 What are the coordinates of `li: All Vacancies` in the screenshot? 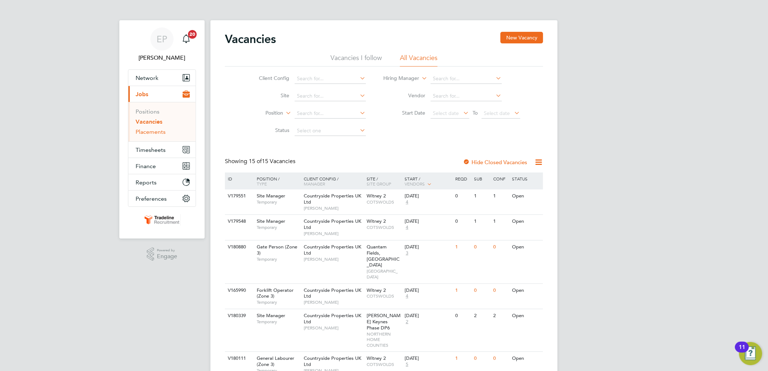 It's located at (419, 60).